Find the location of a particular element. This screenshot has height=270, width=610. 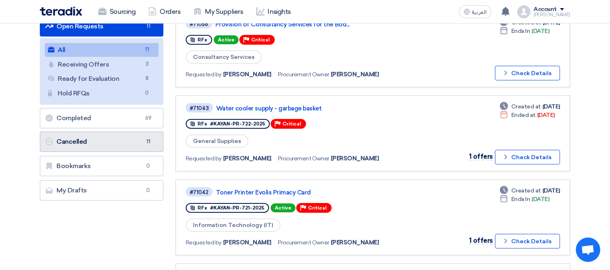

span: 8 is located at coordinates (147, 78).